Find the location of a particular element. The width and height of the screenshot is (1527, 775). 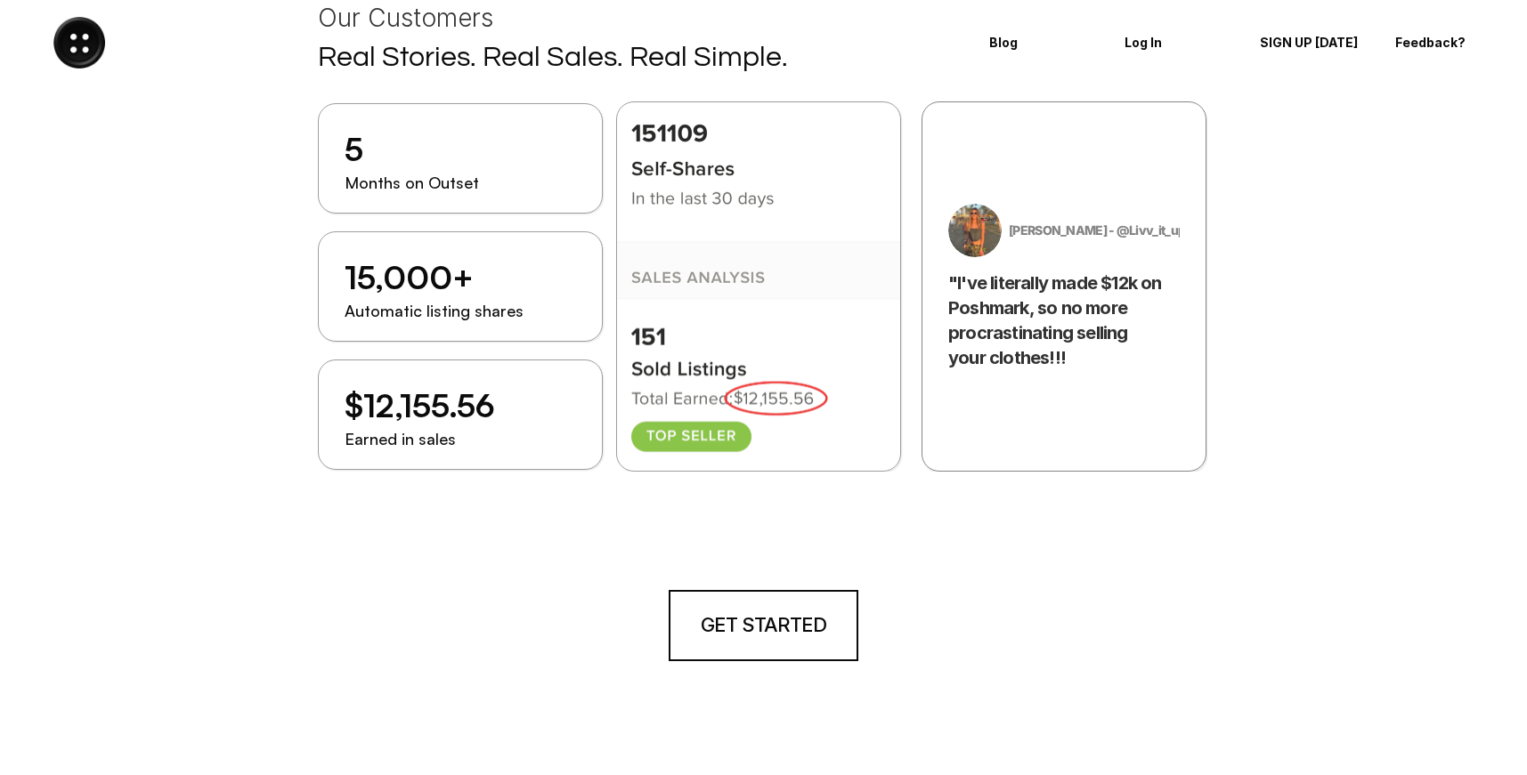

h2: 15,000+ is located at coordinates (409, 277).